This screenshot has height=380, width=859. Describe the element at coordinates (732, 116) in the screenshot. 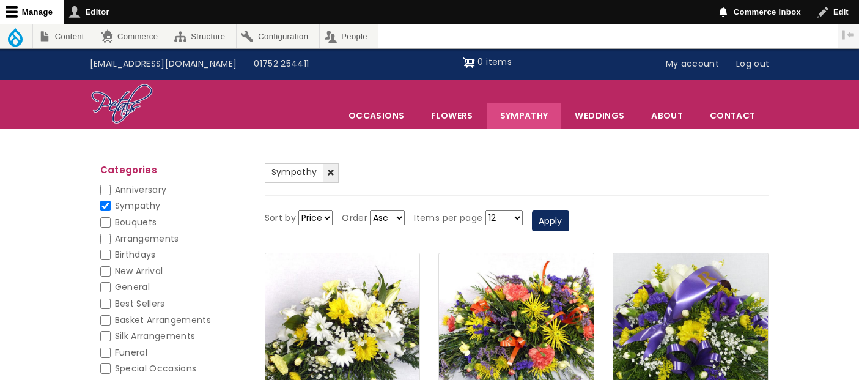

I see `a: Contact` at that location.